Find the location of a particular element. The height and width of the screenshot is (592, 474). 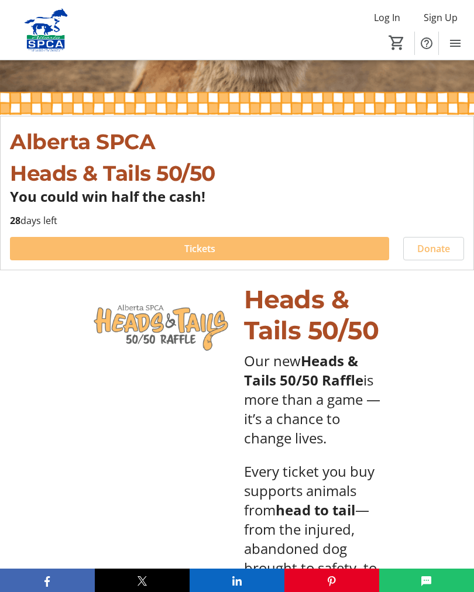

span: is more than a game — it’s a chance to change lives. is located at coordinates (312, 409).